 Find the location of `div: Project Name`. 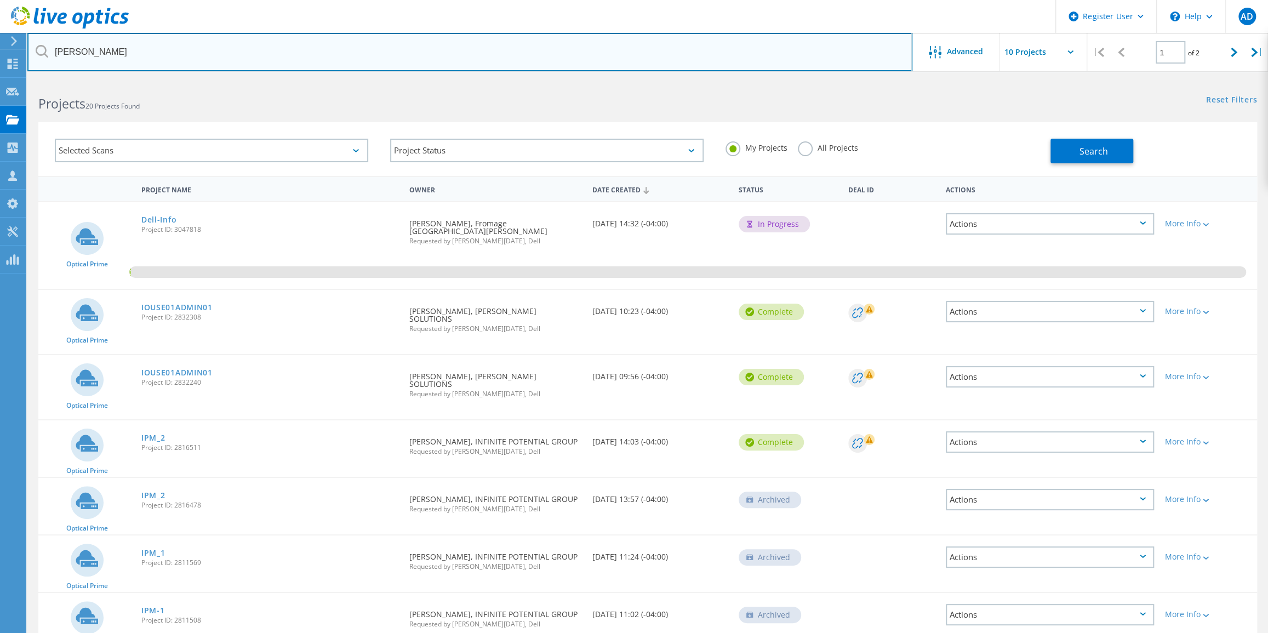

div: Project Name is located at coordinates (270, 188).